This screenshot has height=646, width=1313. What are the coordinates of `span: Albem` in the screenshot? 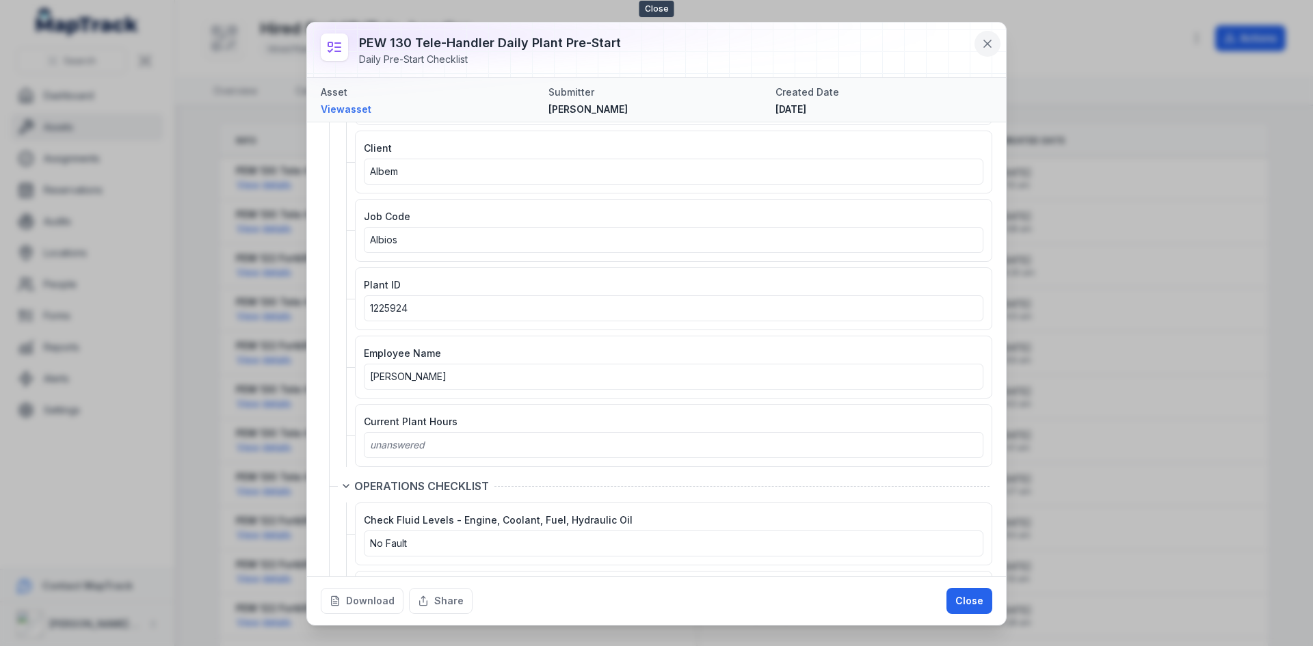 It's located at (384, 171).